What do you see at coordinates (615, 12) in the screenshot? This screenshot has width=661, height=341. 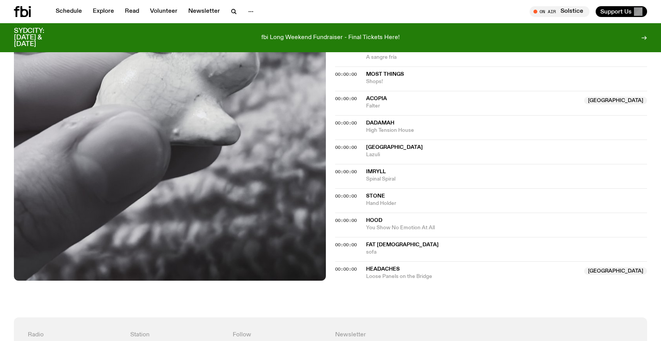 I see `span: Support Us` at bounding box center [615, 12].